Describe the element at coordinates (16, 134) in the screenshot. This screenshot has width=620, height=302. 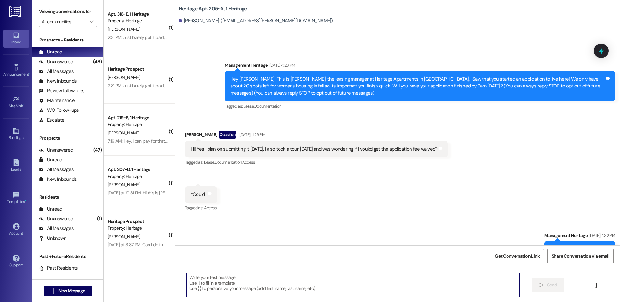
I see `a: Buildings` at that location.